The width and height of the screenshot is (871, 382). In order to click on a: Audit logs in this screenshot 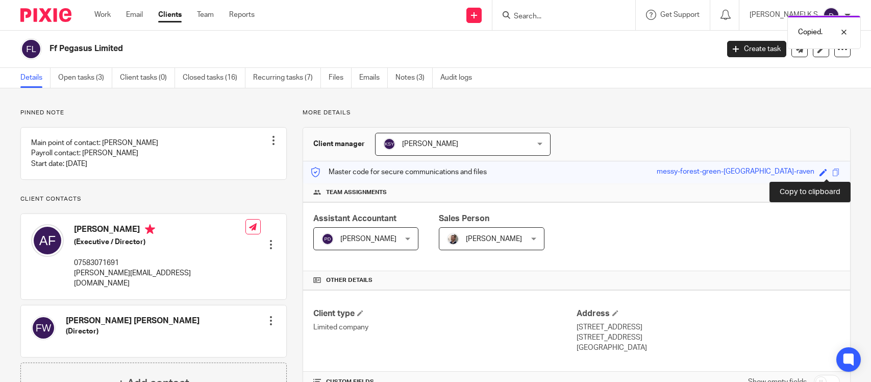, I will do `click(460, 78)`.